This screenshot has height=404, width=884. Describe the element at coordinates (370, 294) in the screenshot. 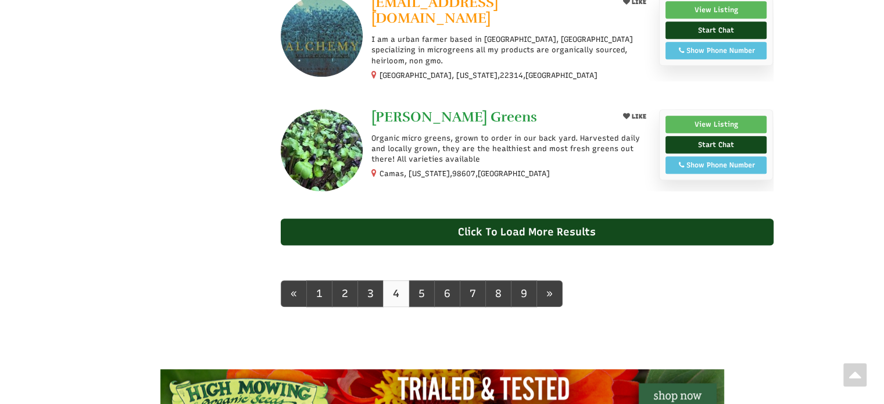

I see `a: 3` at that location.